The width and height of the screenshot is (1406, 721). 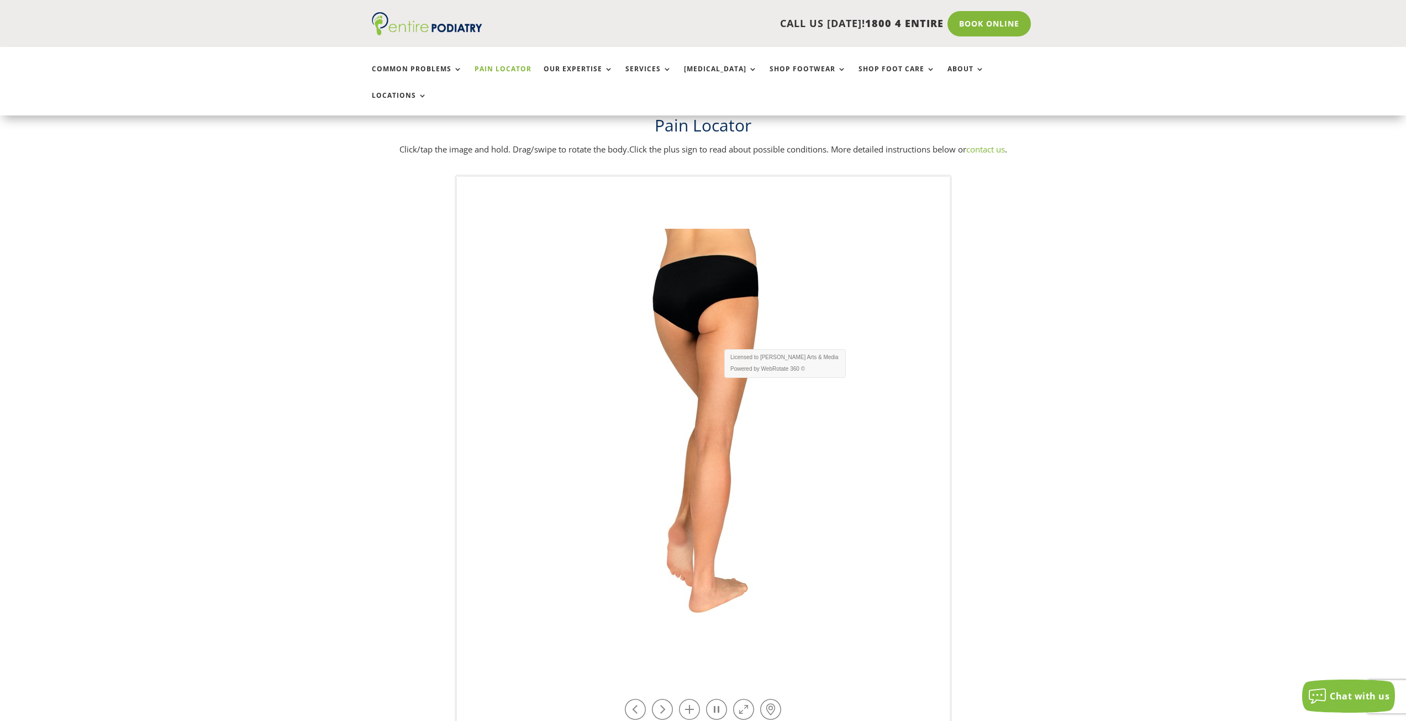 What do you see at coordinates (771, 710) in the screenshot?
I see `a: Hot-spots on / off` at bounding box center [771, 710].